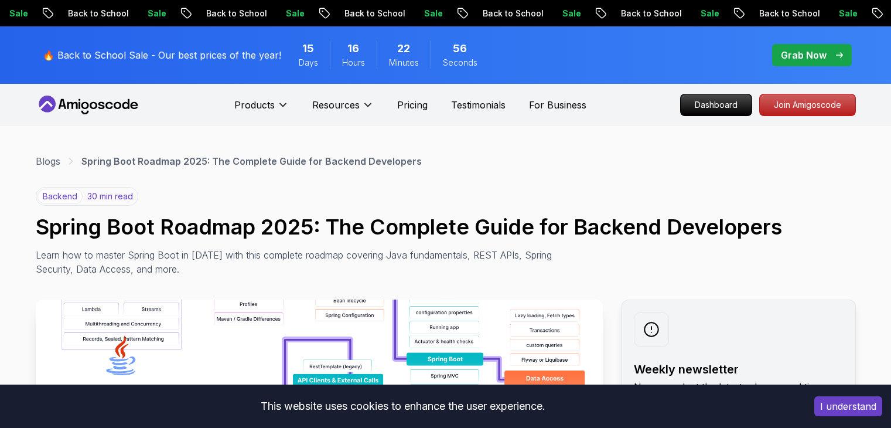 The height and width of the screenshot is (428, 891). I want to click on button: Accept cookies, so click(848, 406).